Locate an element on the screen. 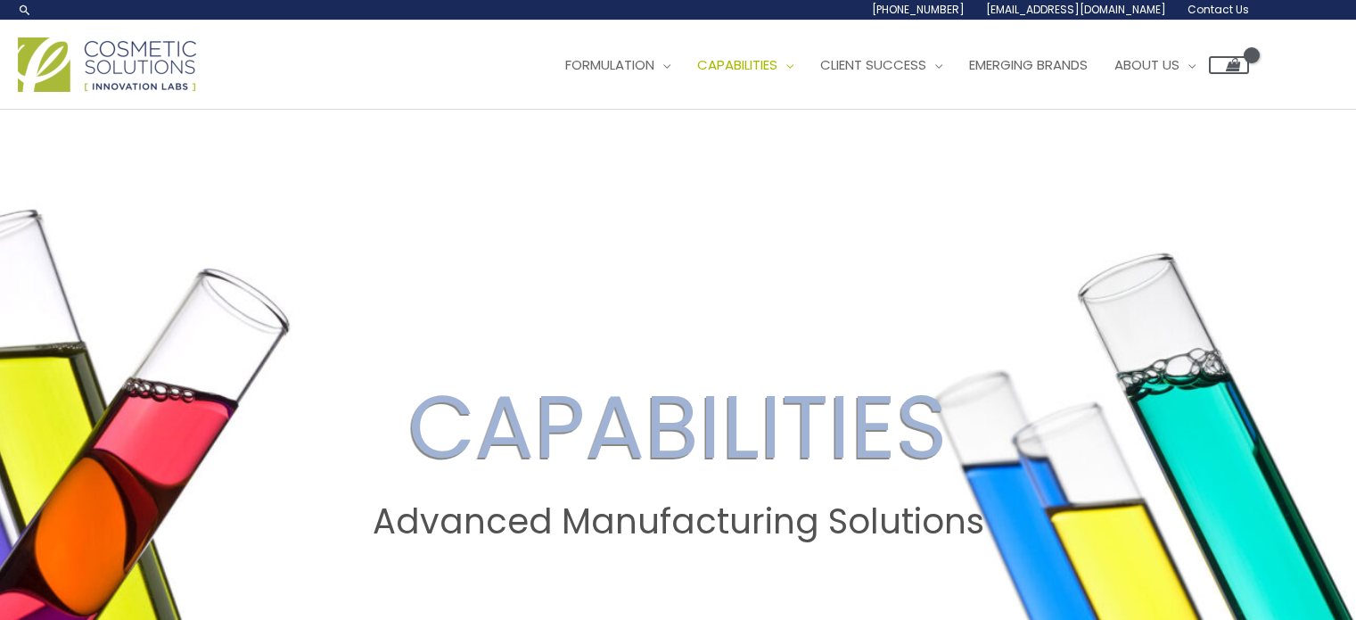  a: Client Success is located at coordinates (881, 65).